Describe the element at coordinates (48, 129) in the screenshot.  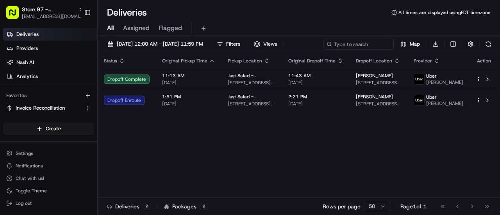
I see `button: Create` at that location.